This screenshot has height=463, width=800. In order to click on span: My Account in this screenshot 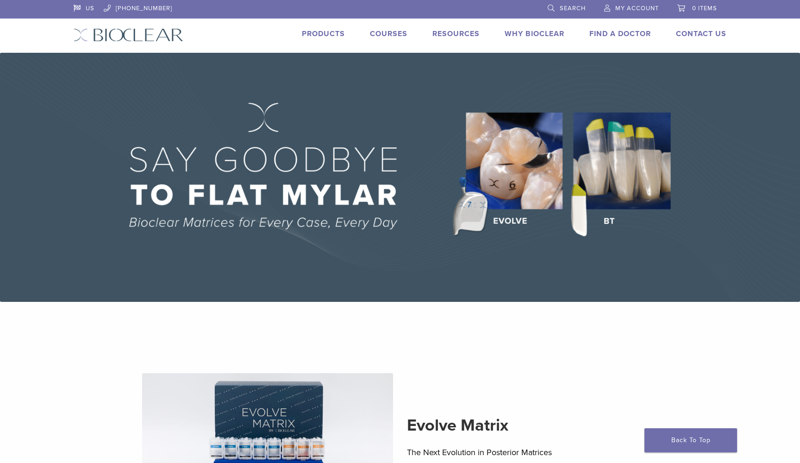, I will do `click(637, 8)`.